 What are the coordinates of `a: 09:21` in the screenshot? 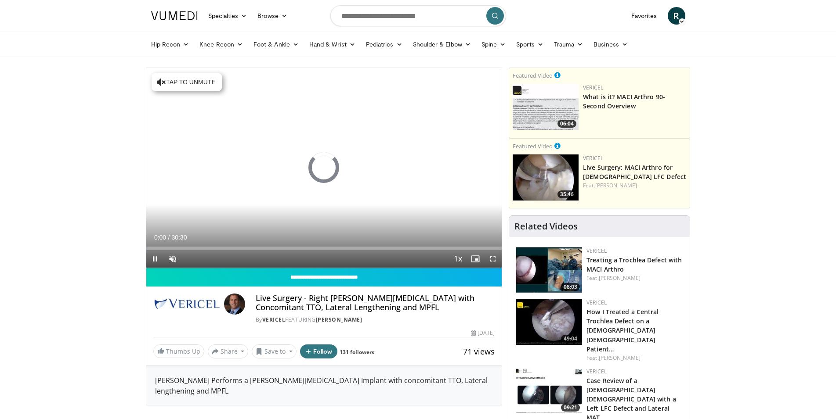 It's located at (549, 391).